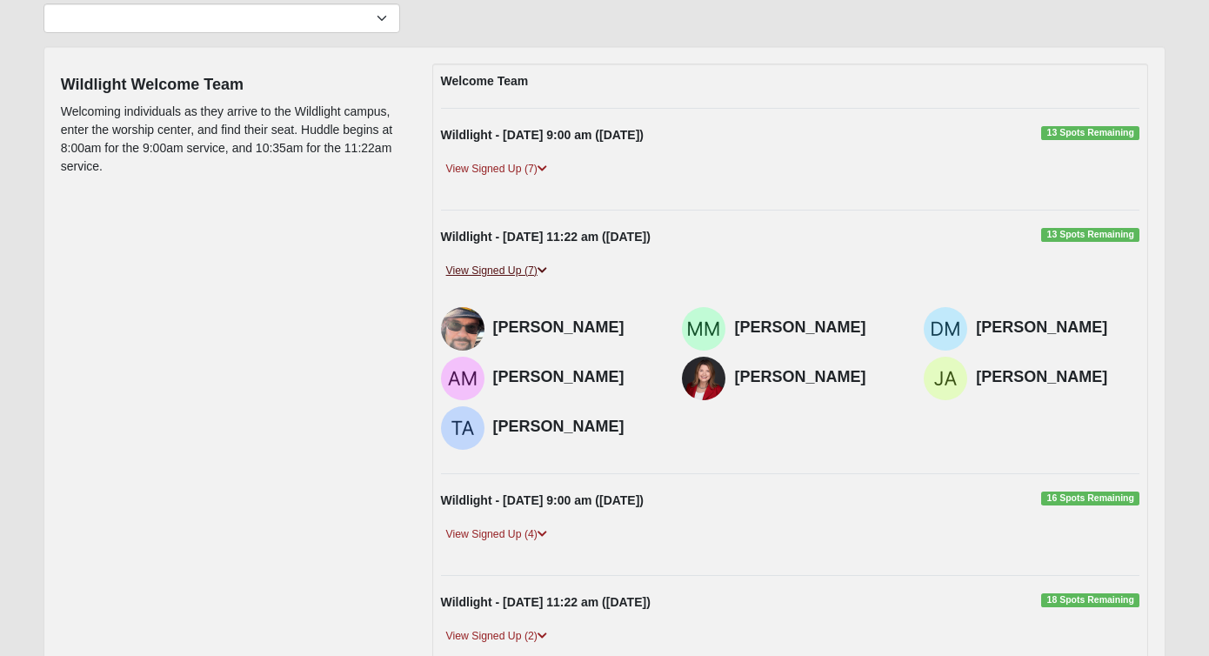  What do you see at coordinates (484, 81) in the screenshot?
I see `strong: Welcome Team` at bounding box center [484, 81].